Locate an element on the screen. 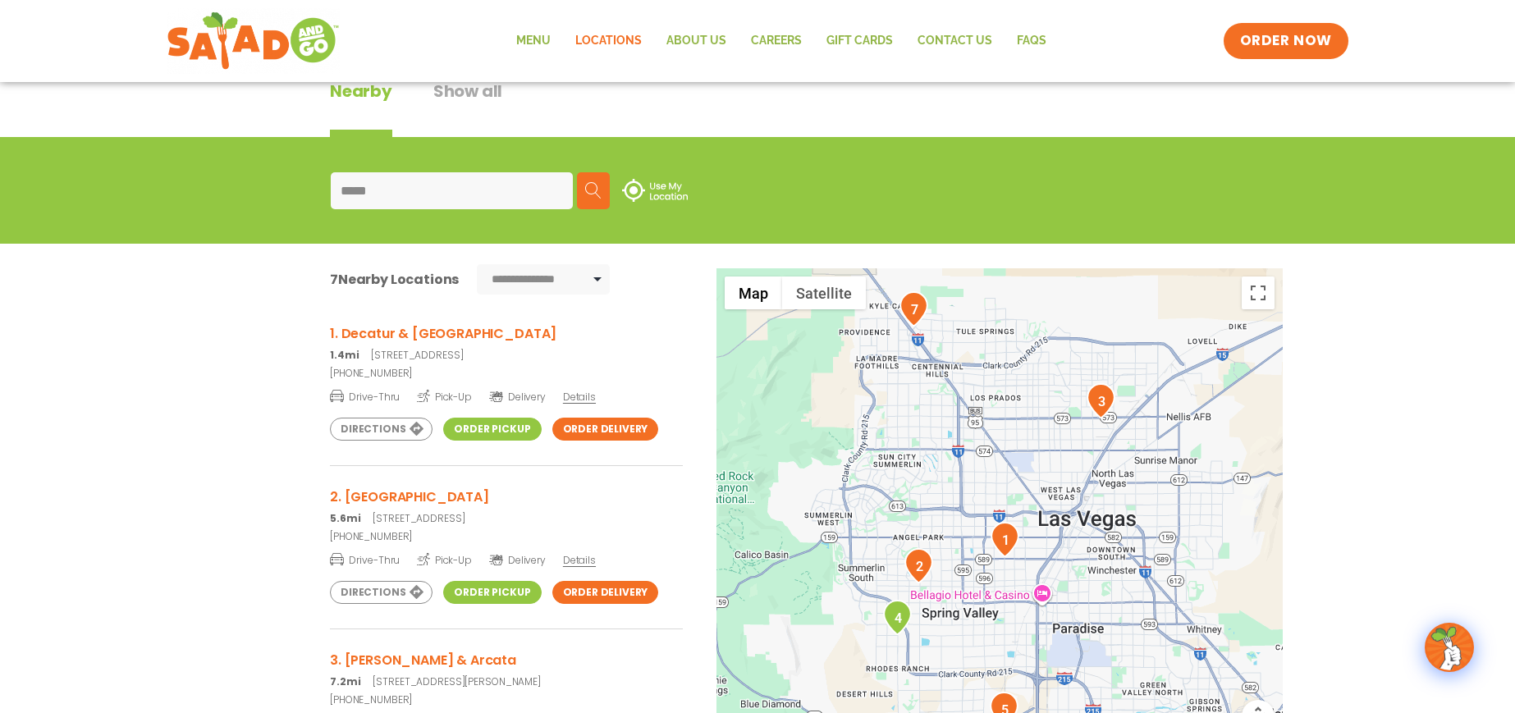  strong: 7.2mi is located at coordinates (345, 681).